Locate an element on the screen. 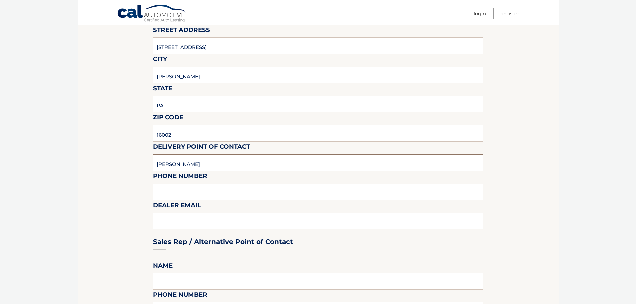 The width and height of the screenshot is (636, 304). a: Login is located at coordinates (480, 13).